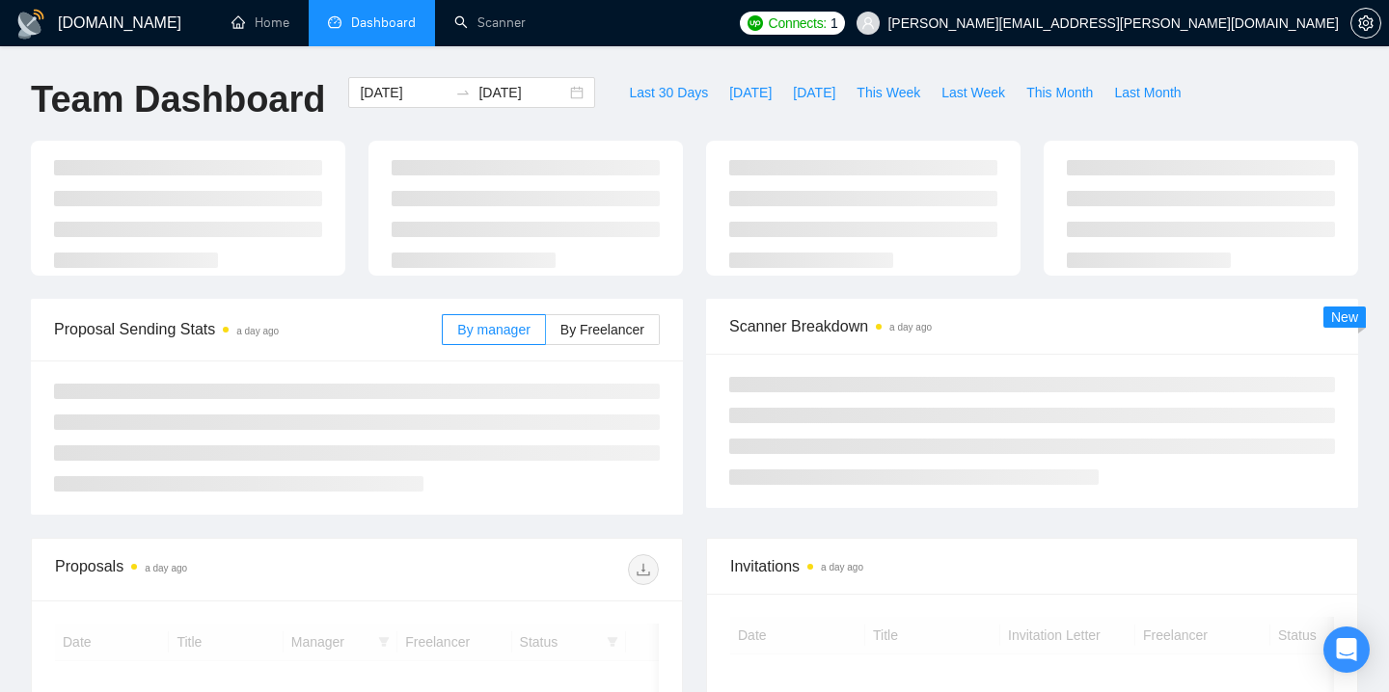 The image size is (1389, 692). I want to click on span: user, so click(868, 23).